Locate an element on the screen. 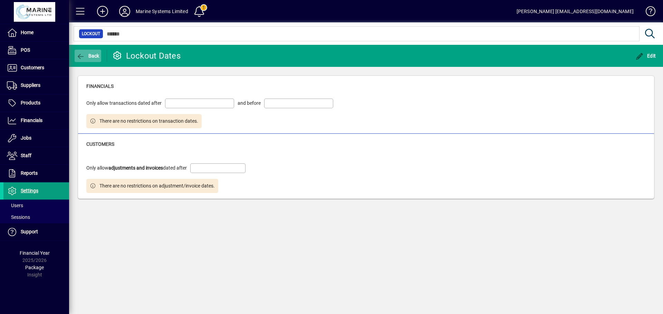 The width and height of the screenshot is (663, 314). span: POS is located at coordinates (25, 50).